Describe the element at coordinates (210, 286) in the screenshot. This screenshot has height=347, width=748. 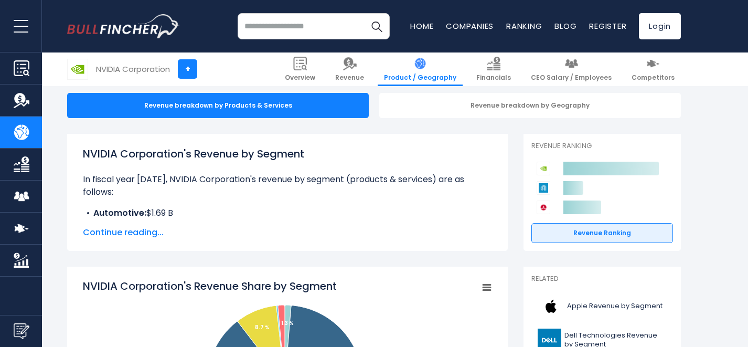
I see `tspan: NVIDIA Corporation's Revenue Share by Segment` at that location.